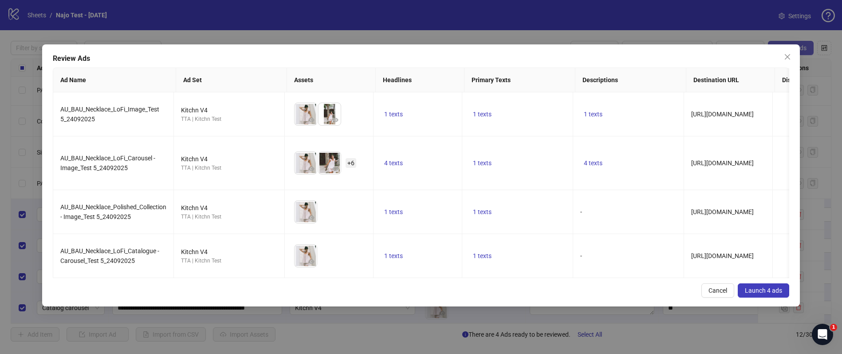 The width and height of the screenshot is (842, 354). Describe the element at coordinates (110, 256) in the screenshot. I see `span: AU_BAU_Necklace_LoFi_Catalogue - Carousel_Test 5_24092025` at that location.